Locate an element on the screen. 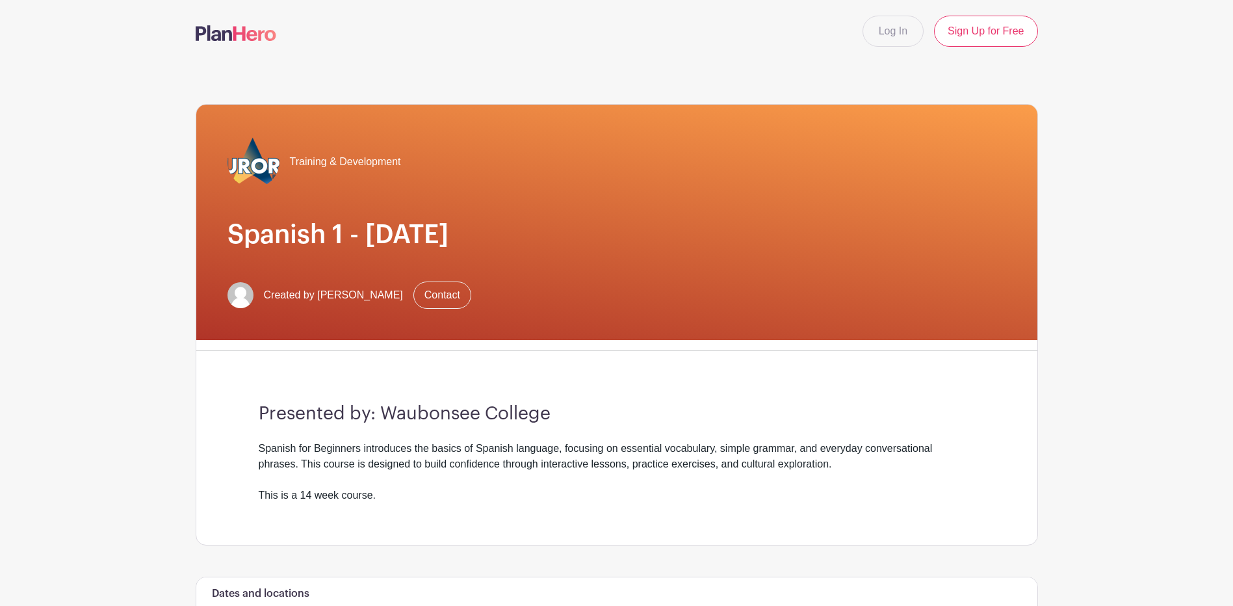 This screenshot has height=606, width=1233. a: Contact is located at coordinates (442, 295).